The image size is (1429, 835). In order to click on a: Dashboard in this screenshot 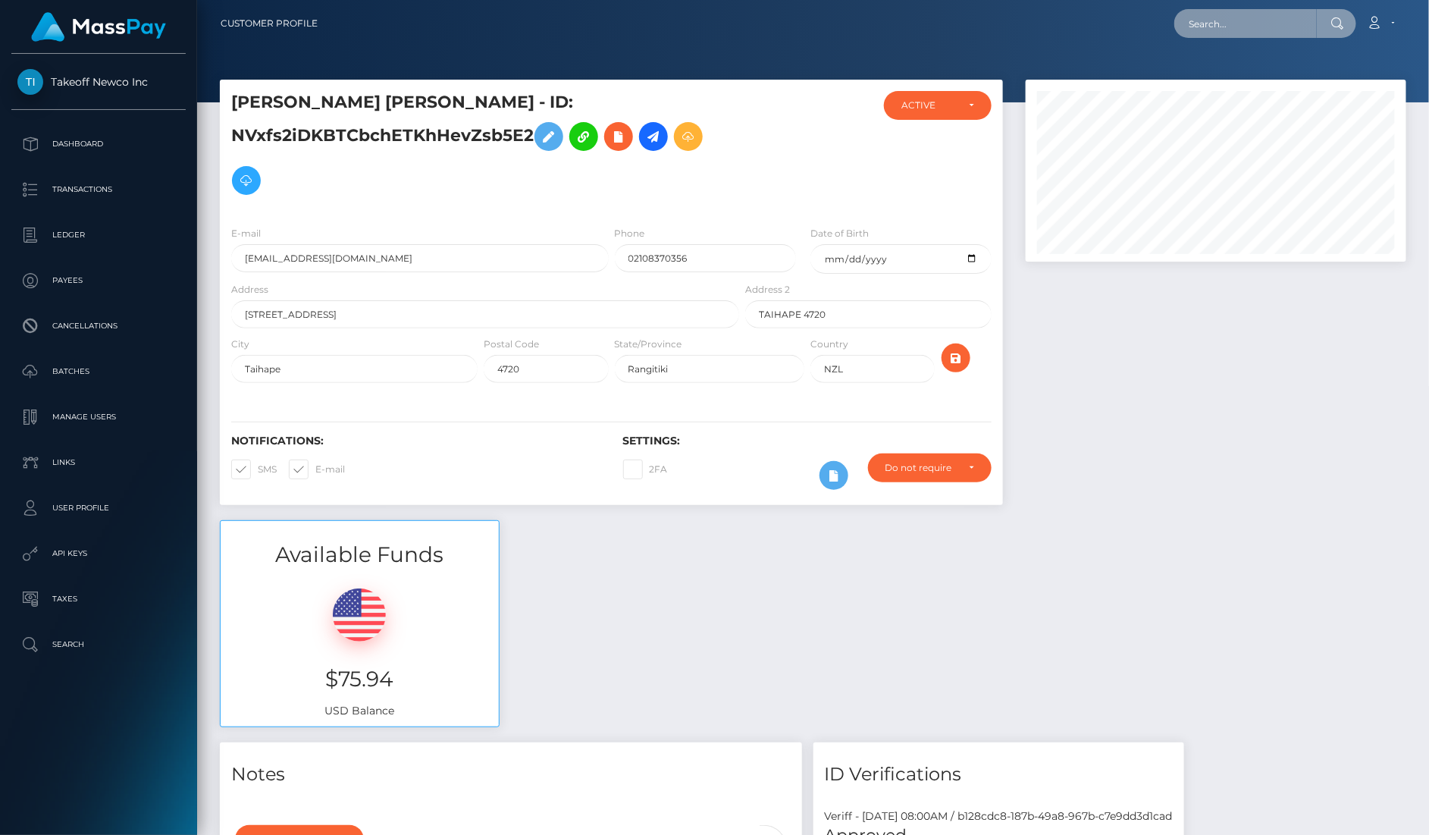, I will do `click(99, 144)`.